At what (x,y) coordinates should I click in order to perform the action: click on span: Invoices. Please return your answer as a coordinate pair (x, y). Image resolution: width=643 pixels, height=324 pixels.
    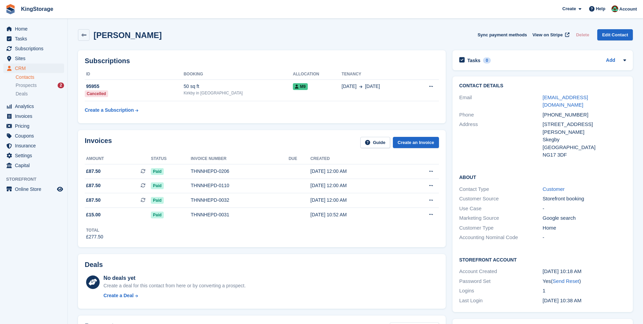
    Looking at the image, I should click on (35, 116).